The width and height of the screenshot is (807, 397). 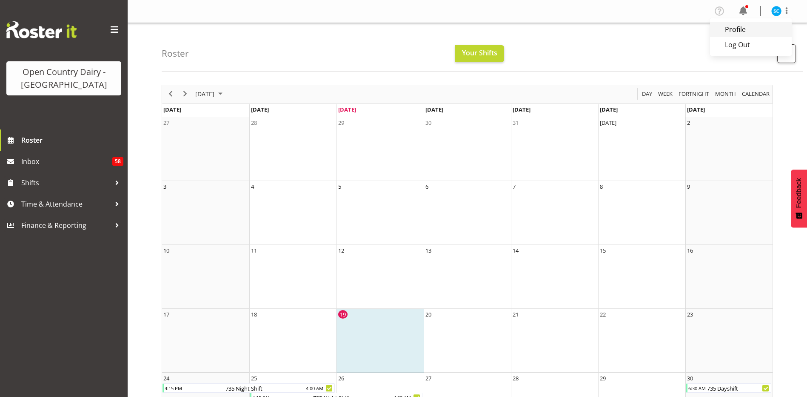 I want to click on span: Feedback, so click(x=799, y=193).